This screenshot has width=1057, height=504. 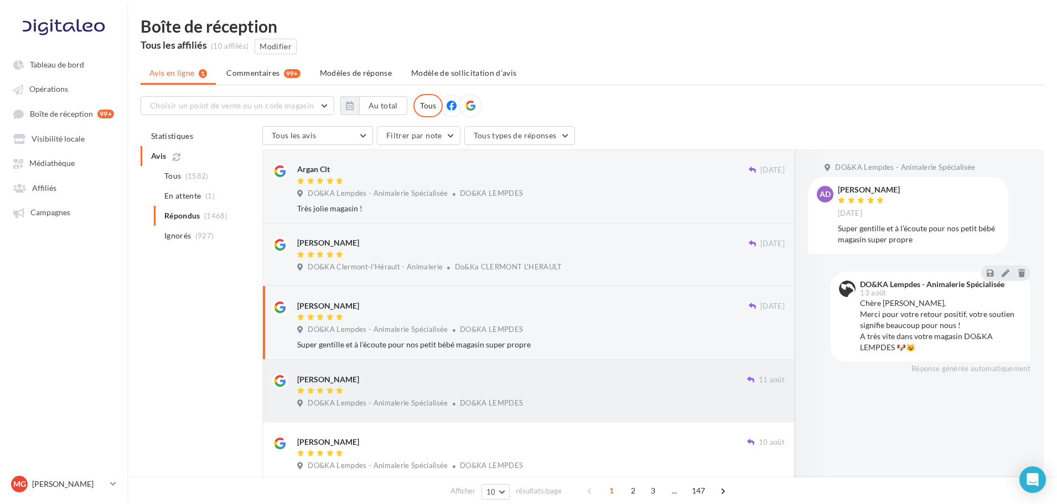 What do you see at coordinates (64, 64) in the screenshot?
I see `a: Tableau de bord` at bounding box center [64, 64].